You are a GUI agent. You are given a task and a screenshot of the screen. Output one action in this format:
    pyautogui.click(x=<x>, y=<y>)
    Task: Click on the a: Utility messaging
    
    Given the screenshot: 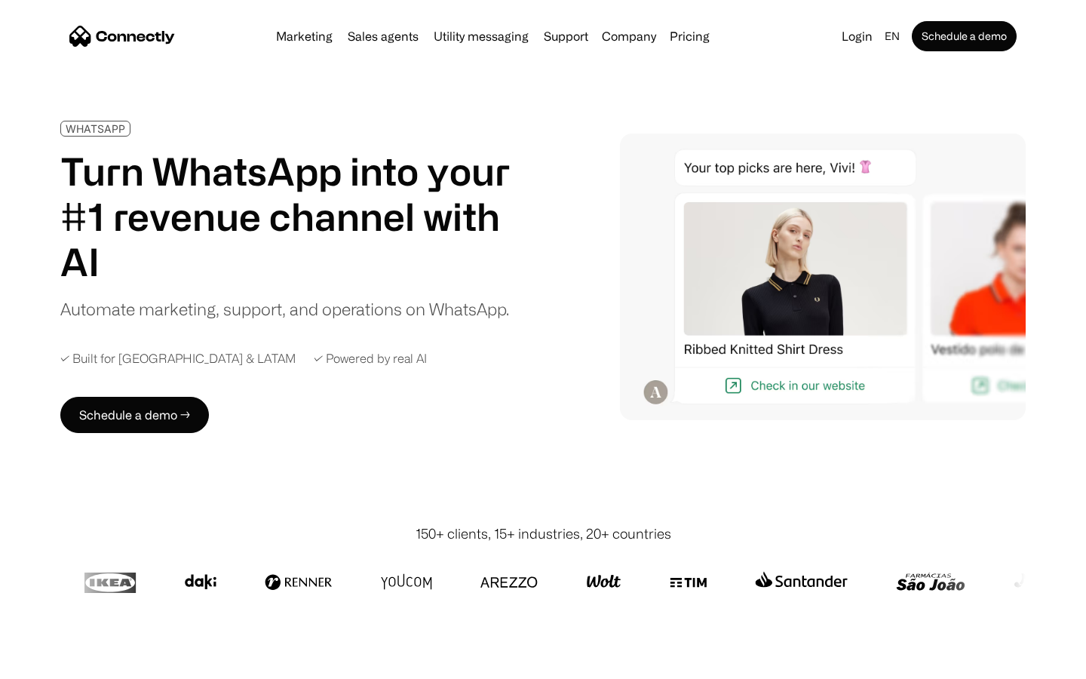 What is the action you would take?
    pyautogui.click(x=481, y=36)
    